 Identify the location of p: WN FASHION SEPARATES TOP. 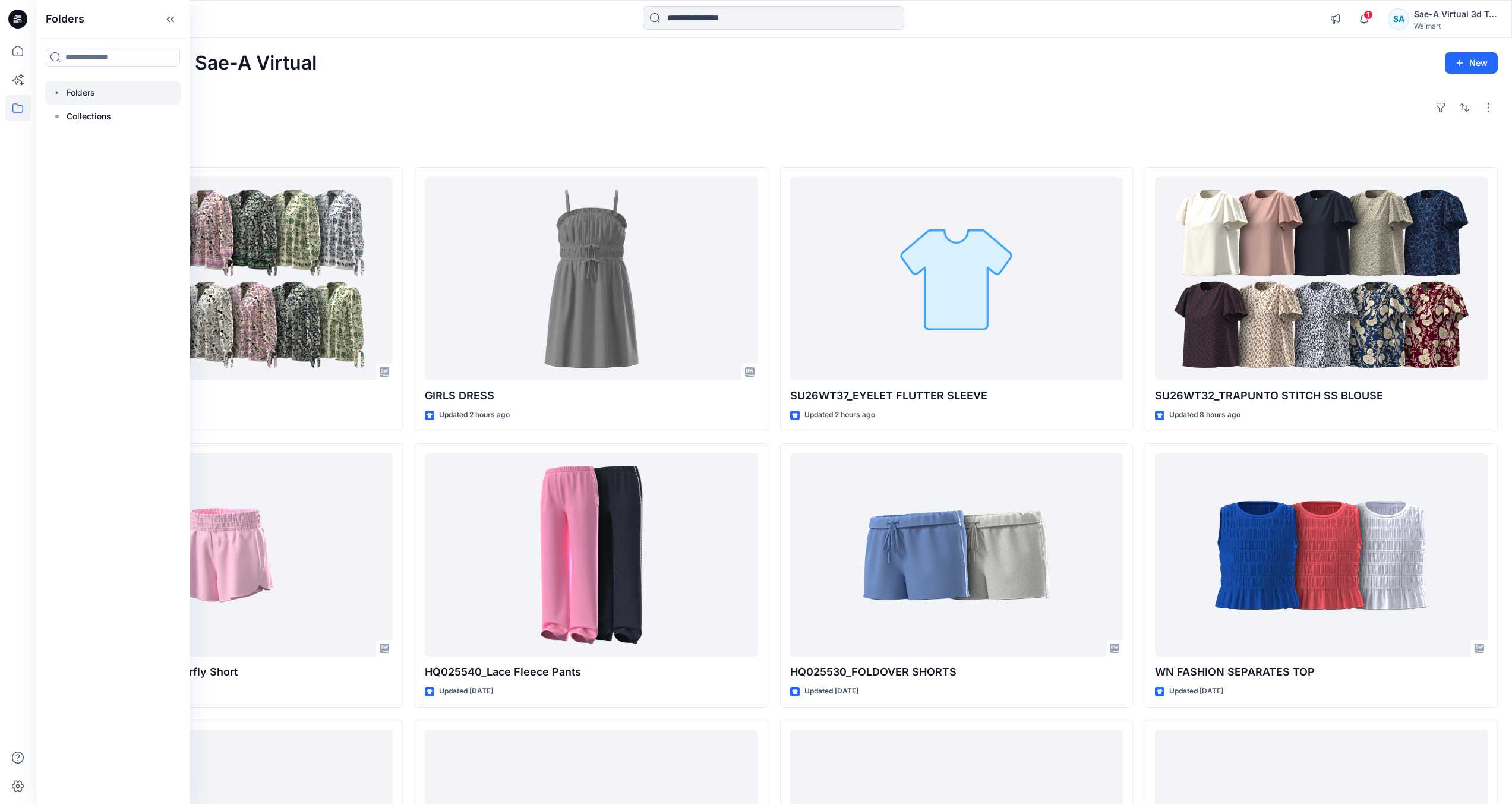
(1322, 673).